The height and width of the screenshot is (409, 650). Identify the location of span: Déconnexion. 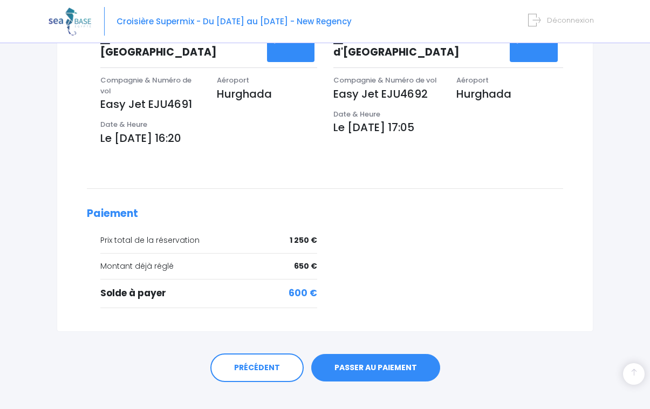
(570, 20).